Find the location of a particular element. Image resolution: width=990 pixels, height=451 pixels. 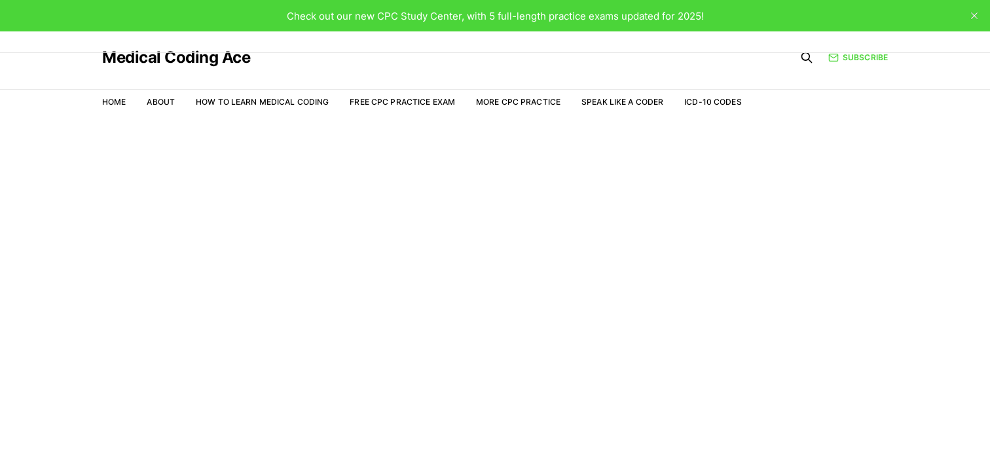

span: Check out our new CPC Study Center, with 5 full-length practice exams updated for 2025! is located at coordinates (495, 16).